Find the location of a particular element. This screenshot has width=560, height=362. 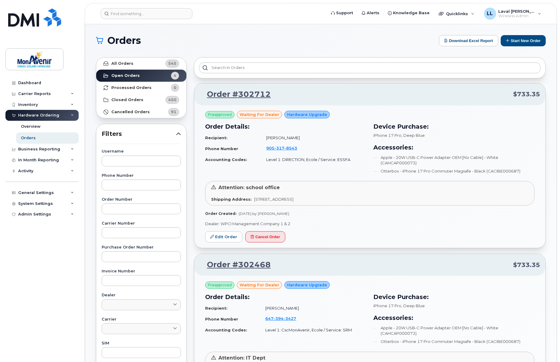

span: Orders is located at coordinates (124, 41).